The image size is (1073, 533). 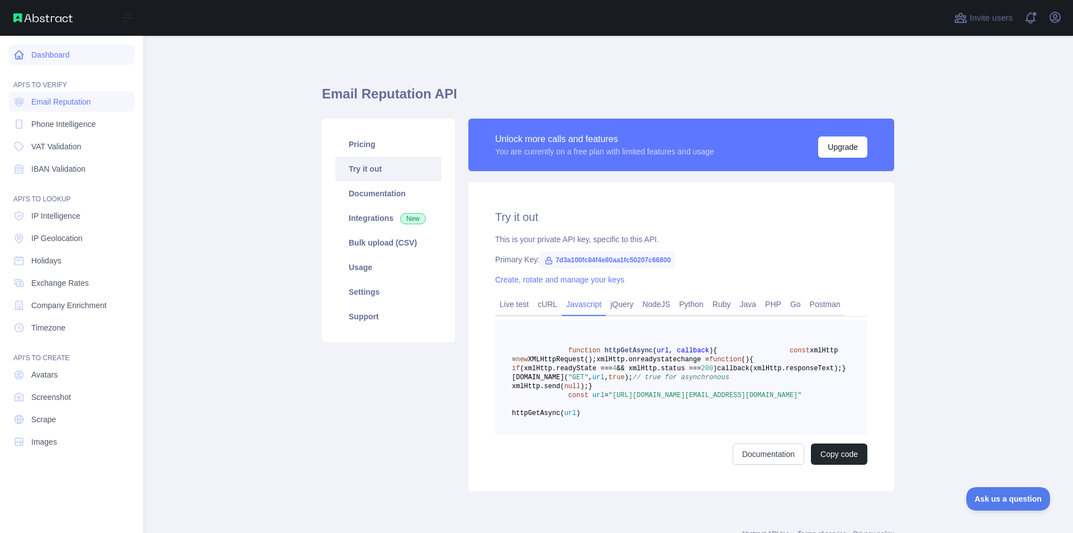 What do you see at coordinates (681, 217) in the screenshot?
I see `h2: Try it out` at bounding box center [681, 217].